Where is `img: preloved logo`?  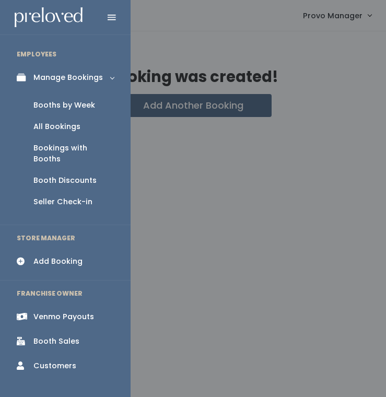
img: preloved logo is located at coordinates (49, 17).